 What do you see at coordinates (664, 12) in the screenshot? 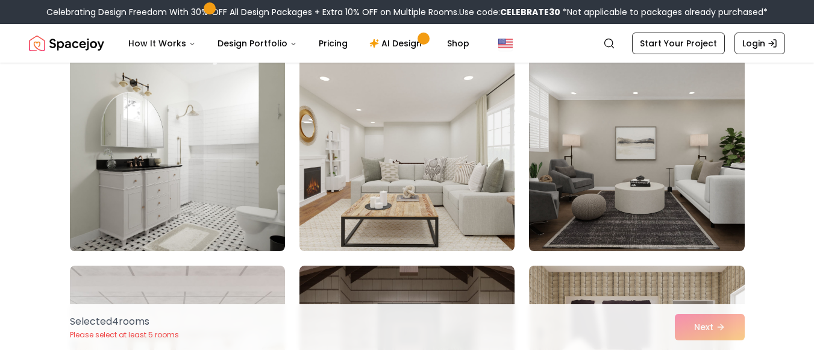
I see `span: *Not applicable to packages already purchased*` at bounding box center [664, 12].